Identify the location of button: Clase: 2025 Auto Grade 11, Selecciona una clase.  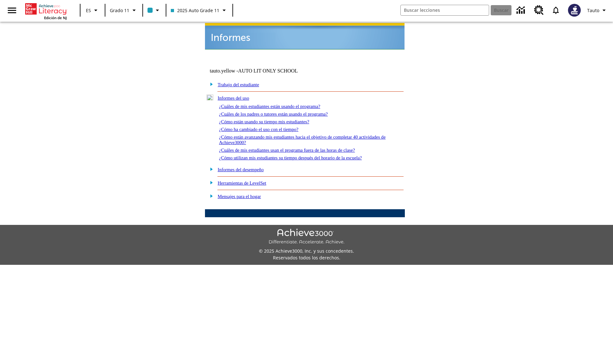
(199, 10).